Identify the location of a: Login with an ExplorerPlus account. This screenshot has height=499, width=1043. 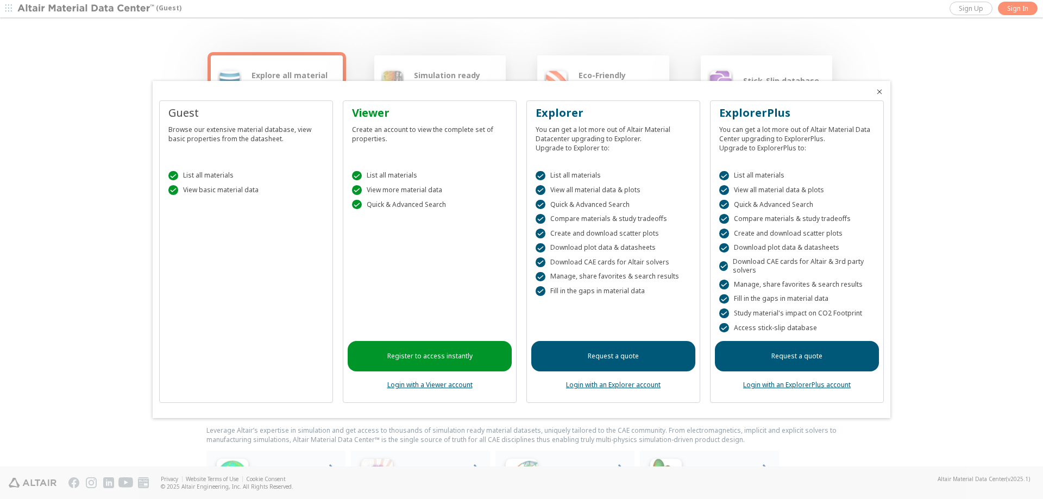
(797, 385).